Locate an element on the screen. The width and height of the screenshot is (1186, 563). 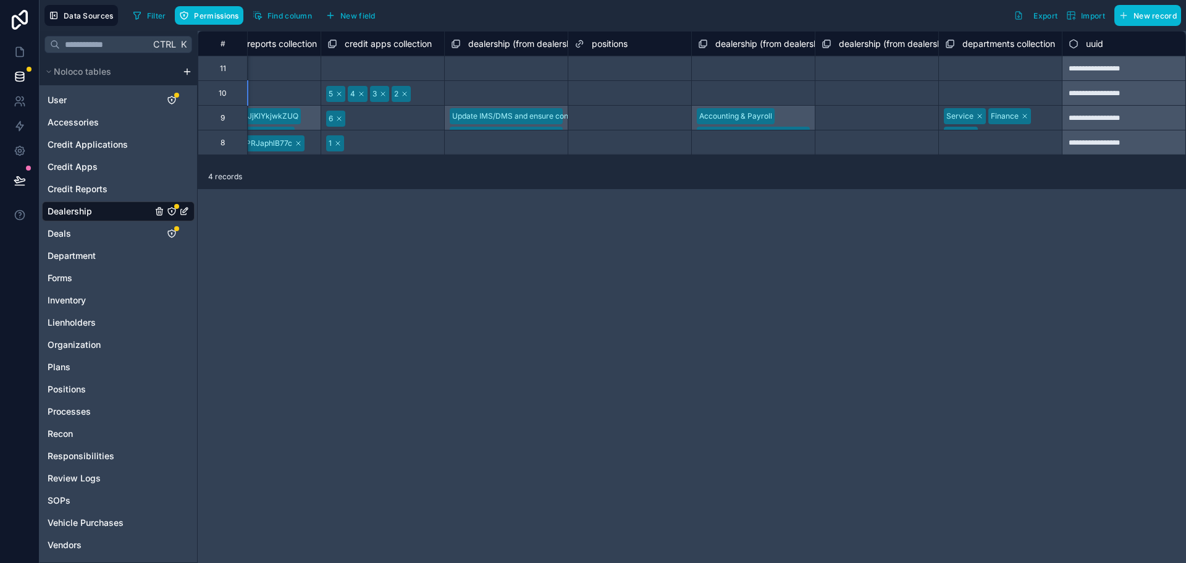
button: Export is located at coordinates (1035, 15).